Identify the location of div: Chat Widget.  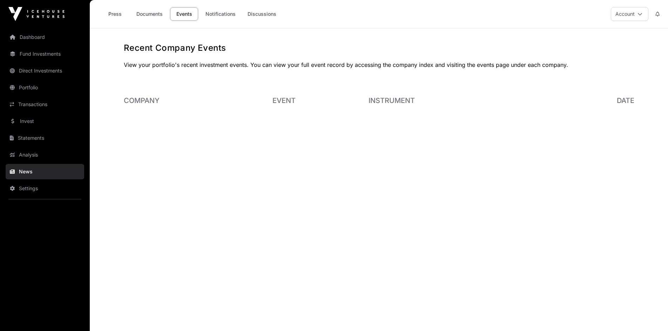
(650, 314).